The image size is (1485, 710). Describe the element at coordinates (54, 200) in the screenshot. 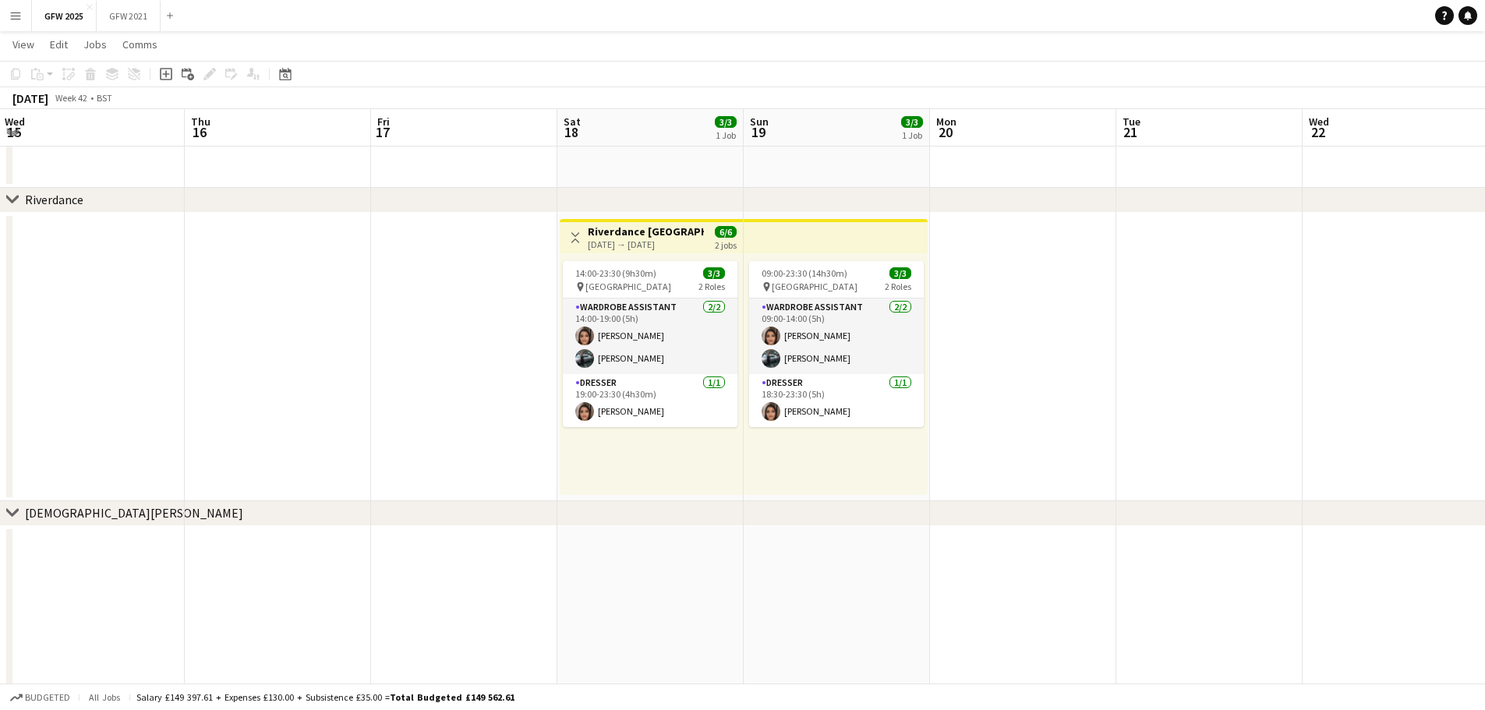

I see `div: Riverdance` at that location.